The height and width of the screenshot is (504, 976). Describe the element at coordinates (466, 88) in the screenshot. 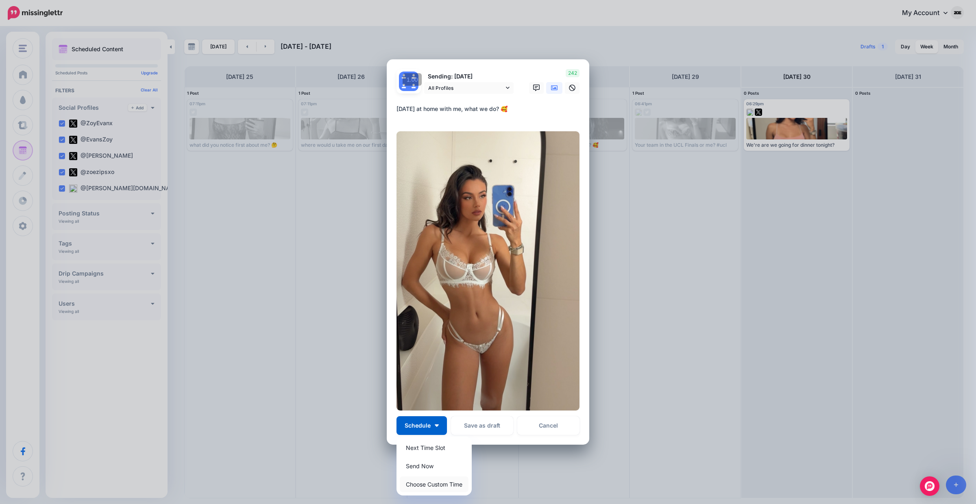

I see `span: All Profiles` at that location.